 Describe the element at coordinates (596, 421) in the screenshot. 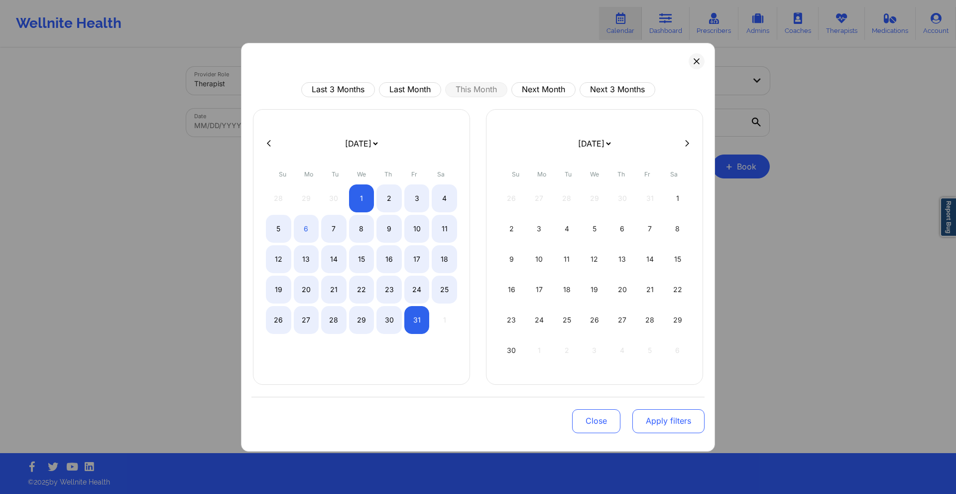

I see `button: Close` at that location.